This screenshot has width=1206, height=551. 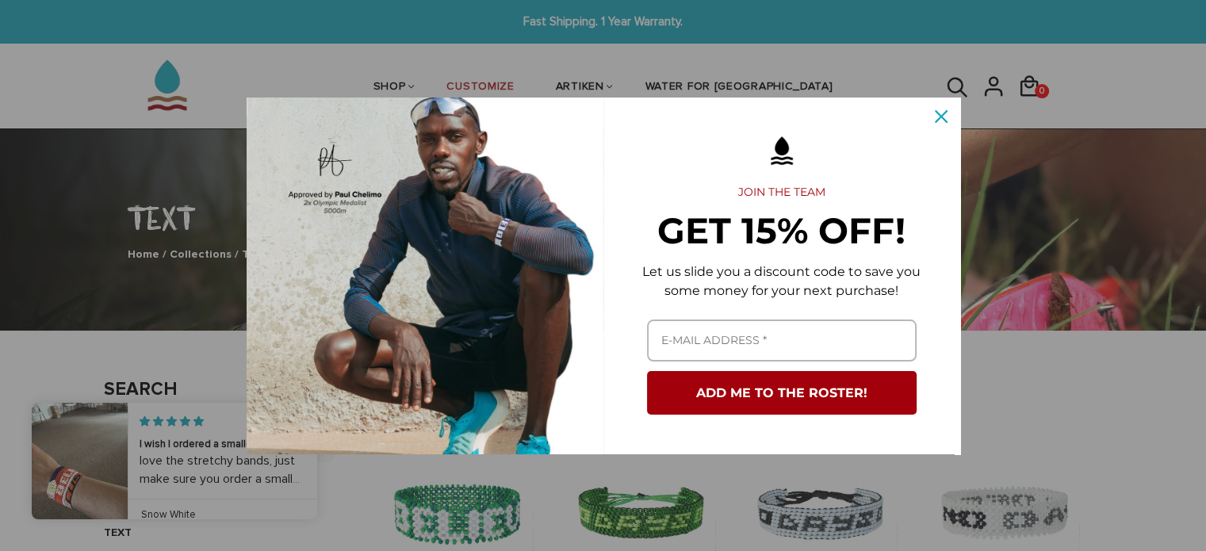 I want to click on strong: GET 15% OFF!, so click(x=781, y=230).